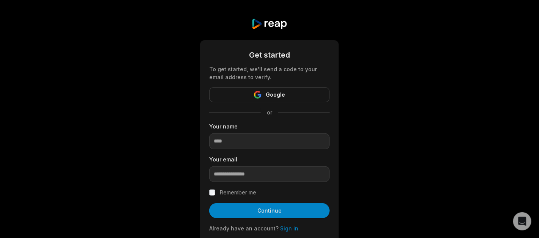  Describe the element at coordinates (269, 112) in the screenshot. I see `span: or` at that location.